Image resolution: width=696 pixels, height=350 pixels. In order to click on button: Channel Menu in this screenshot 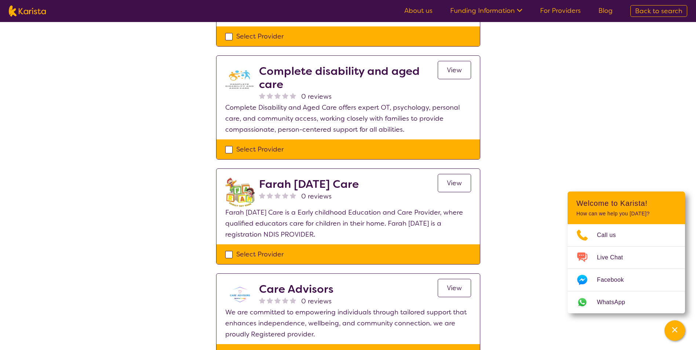, I will do `click(675, 331)`.